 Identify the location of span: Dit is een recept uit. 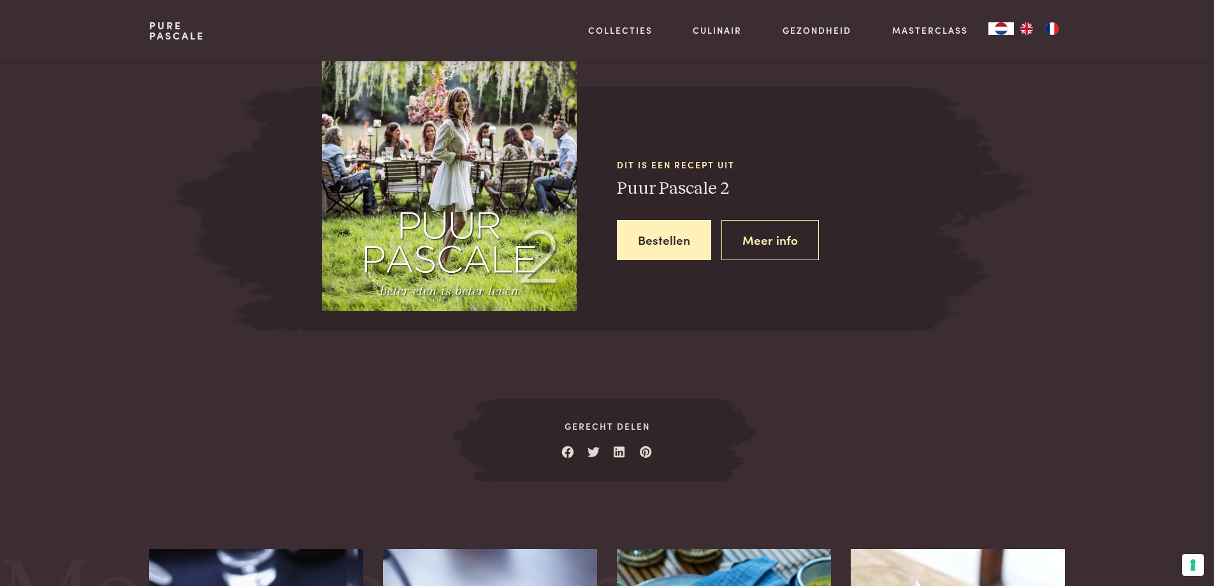
(764, 164).